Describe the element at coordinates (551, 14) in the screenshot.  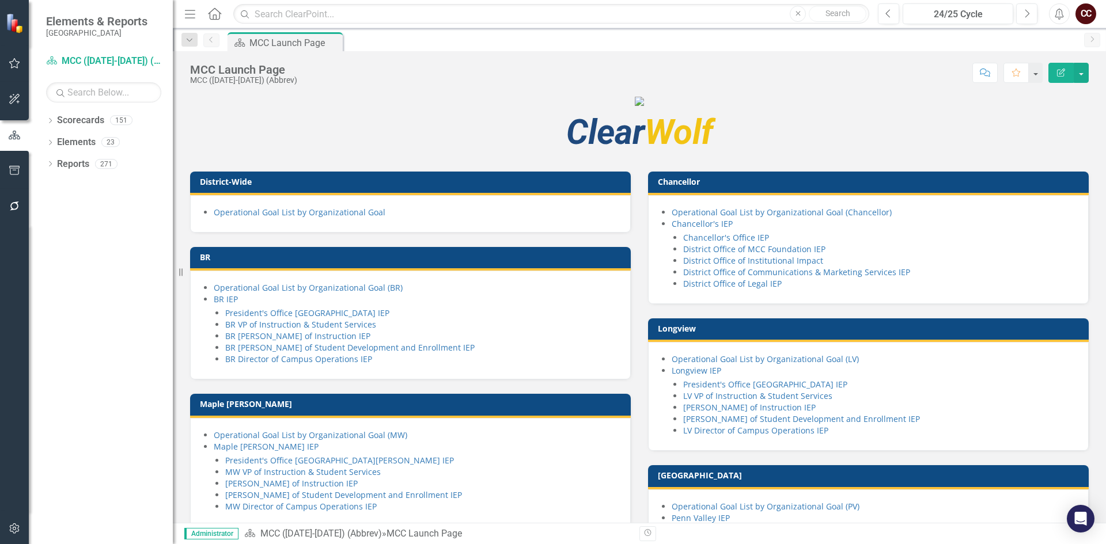
I see `input: Search ClearPoint...` at that location.